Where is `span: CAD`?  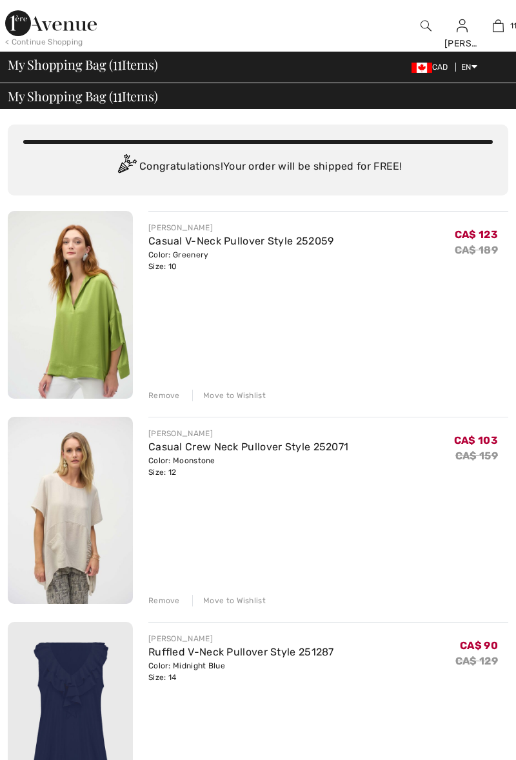
span: CAD is located at coordinates (432, 67).